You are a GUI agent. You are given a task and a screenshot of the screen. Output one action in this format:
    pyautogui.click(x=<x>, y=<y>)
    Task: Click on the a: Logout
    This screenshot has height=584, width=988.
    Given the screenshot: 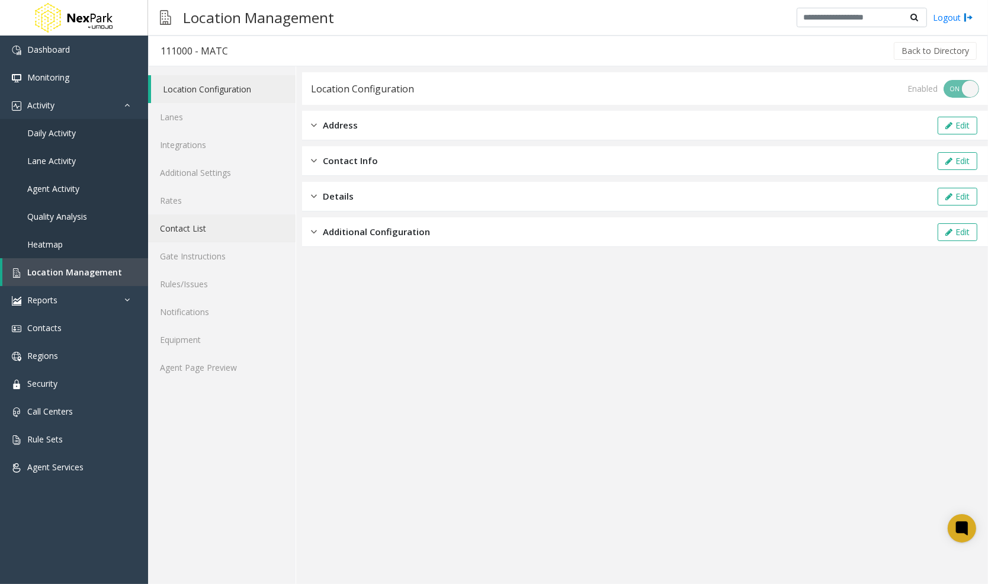 What is the action you would take?
    pyautogui.click(x=953, y=17)
    